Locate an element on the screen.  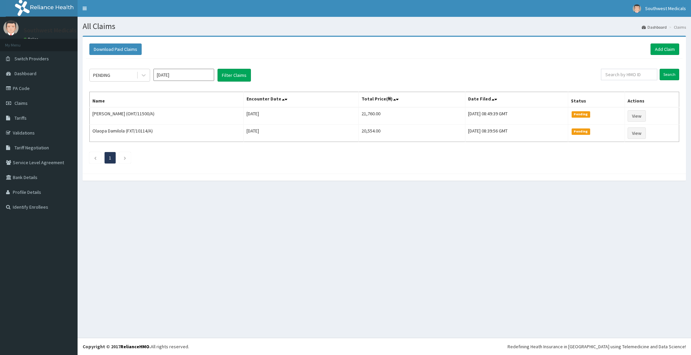
a: Add Claim is located at coordinates (665, 49).